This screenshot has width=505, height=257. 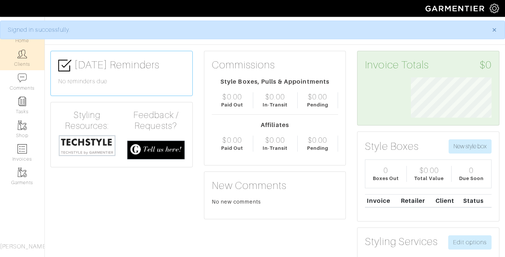 I want to click on div: Due Soon, so click(x=471, y=178).